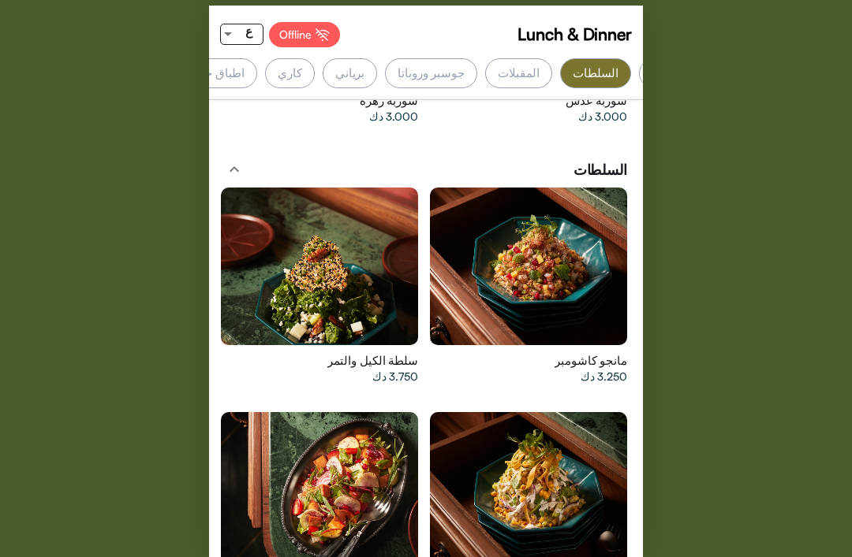 This screenshot has height=557, width=852. What do you see at coordinates (574, 34) in the screenshot?
I see `span: Lunch & Dinner` at bounding box center [574, 34].